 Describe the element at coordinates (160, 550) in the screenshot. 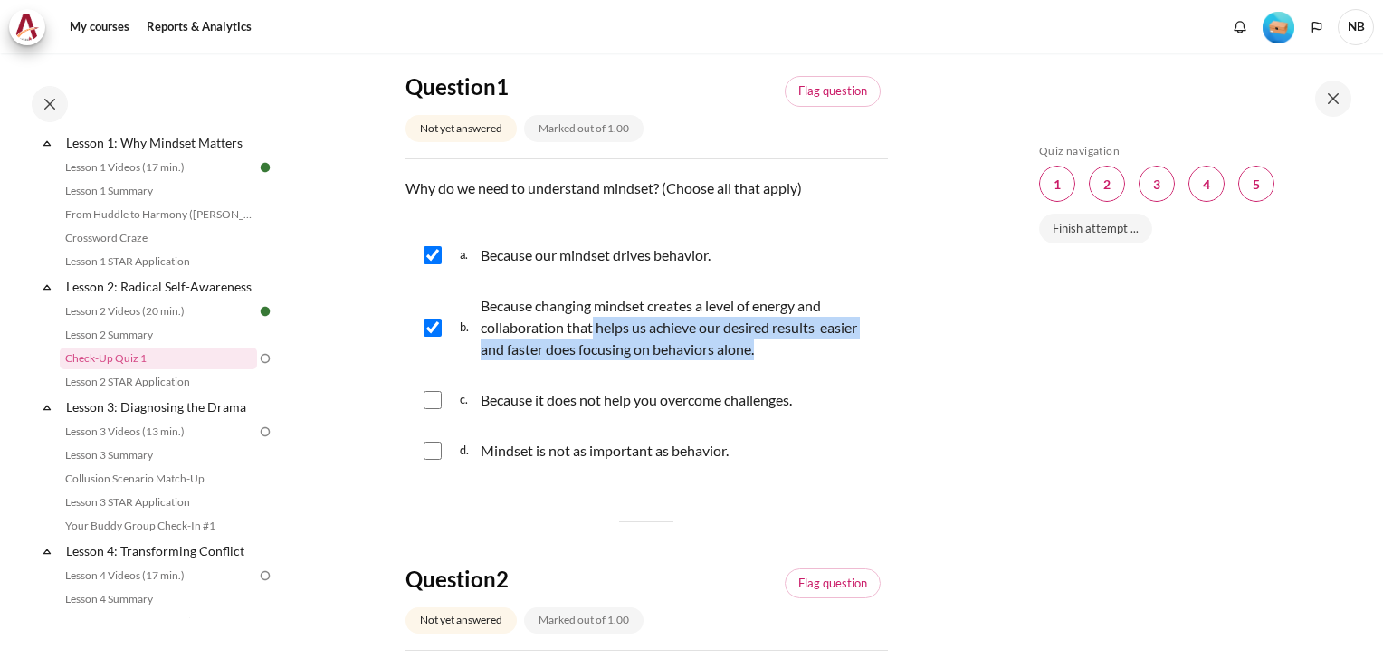

I see `a: Lesson 4: Transforming Conflict` at that location.